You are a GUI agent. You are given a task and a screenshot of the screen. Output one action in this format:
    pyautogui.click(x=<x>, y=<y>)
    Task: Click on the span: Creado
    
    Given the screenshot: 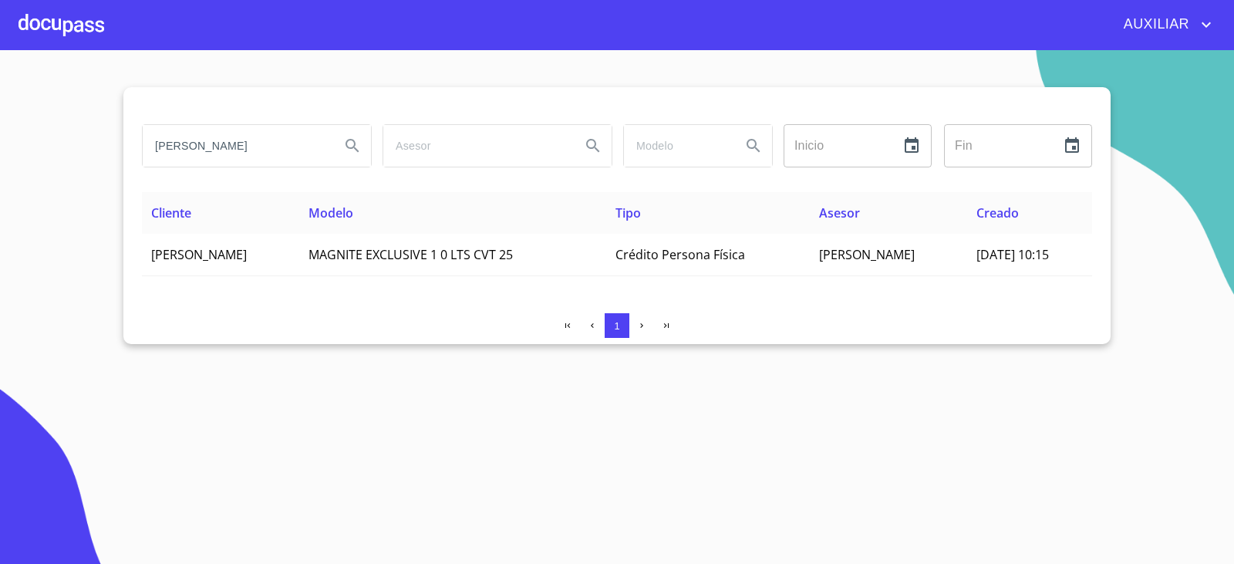 What is the action you would take?
    pyautogui.click(x=997, y=213)
    